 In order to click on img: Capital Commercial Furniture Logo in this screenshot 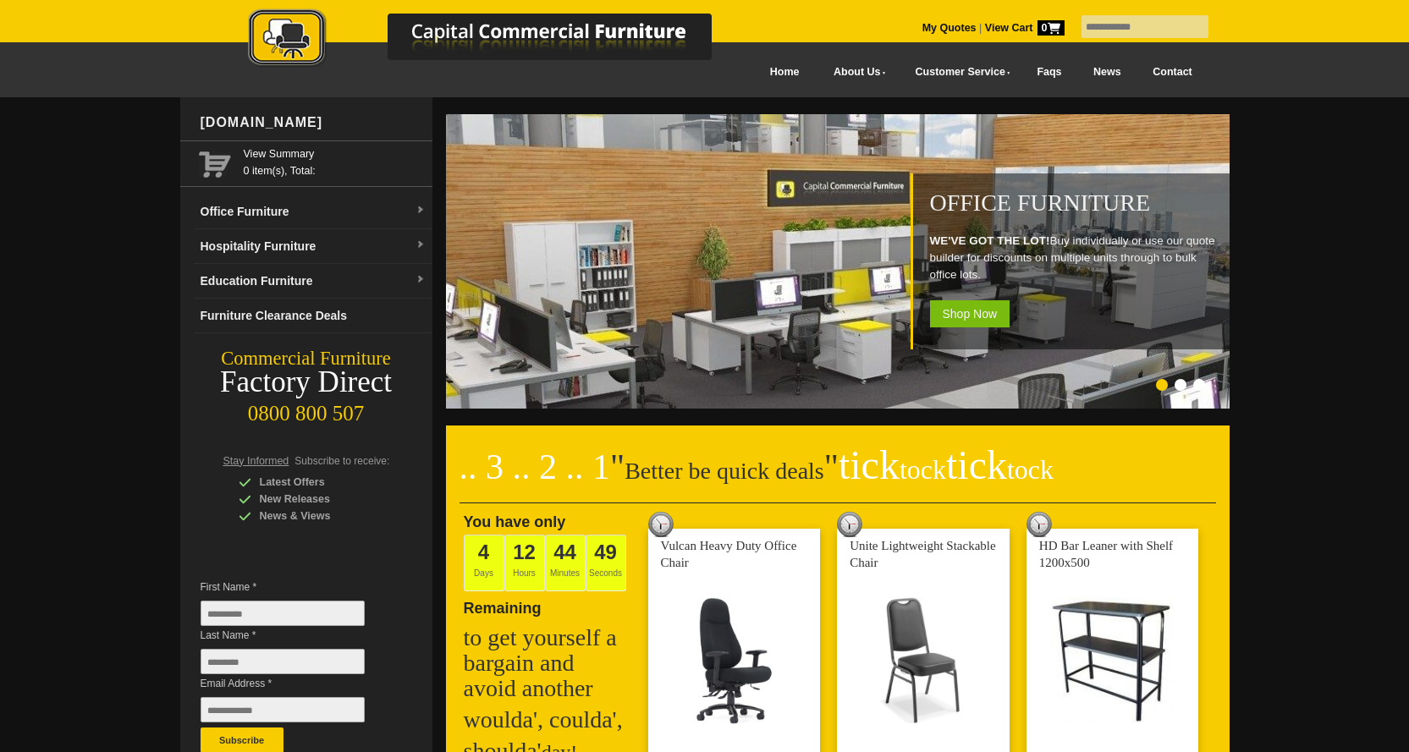, I will do `click(498, 39)`.